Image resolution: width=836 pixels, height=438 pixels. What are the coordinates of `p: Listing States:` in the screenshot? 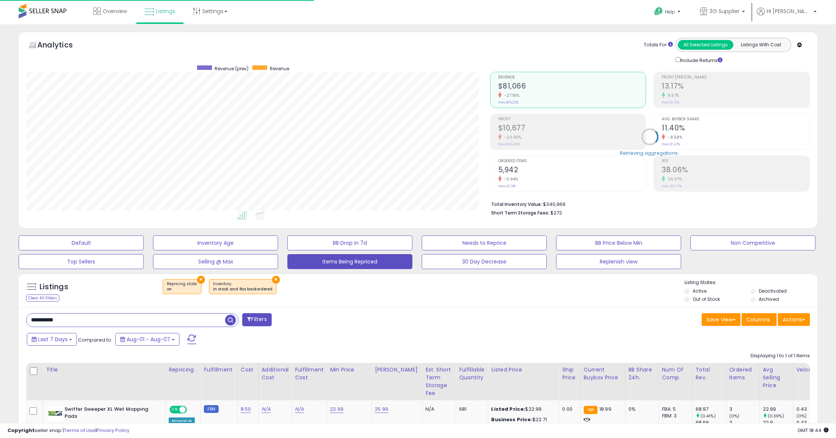 It's located at (751, 282).